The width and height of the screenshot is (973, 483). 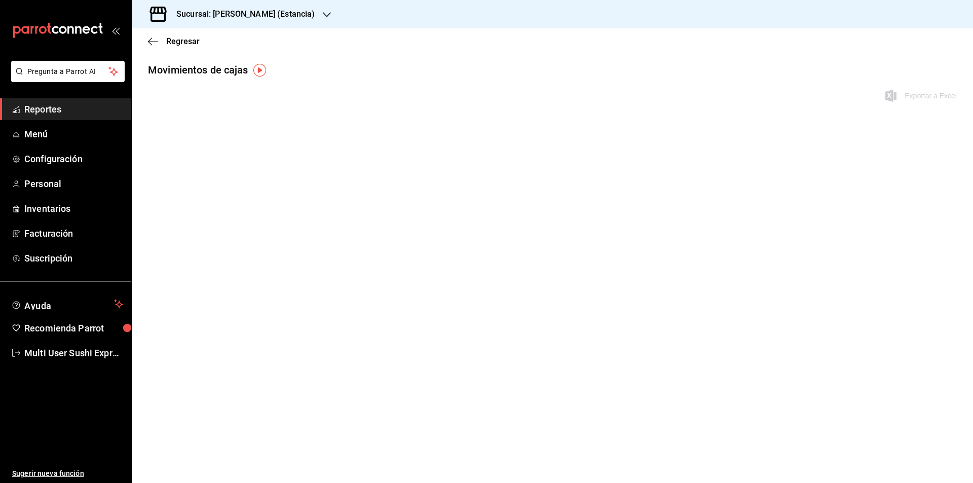 What do you see at coordinates (73, 109) in the screenshot?
I see `span: Reportes` at bounding box center [73, 109].